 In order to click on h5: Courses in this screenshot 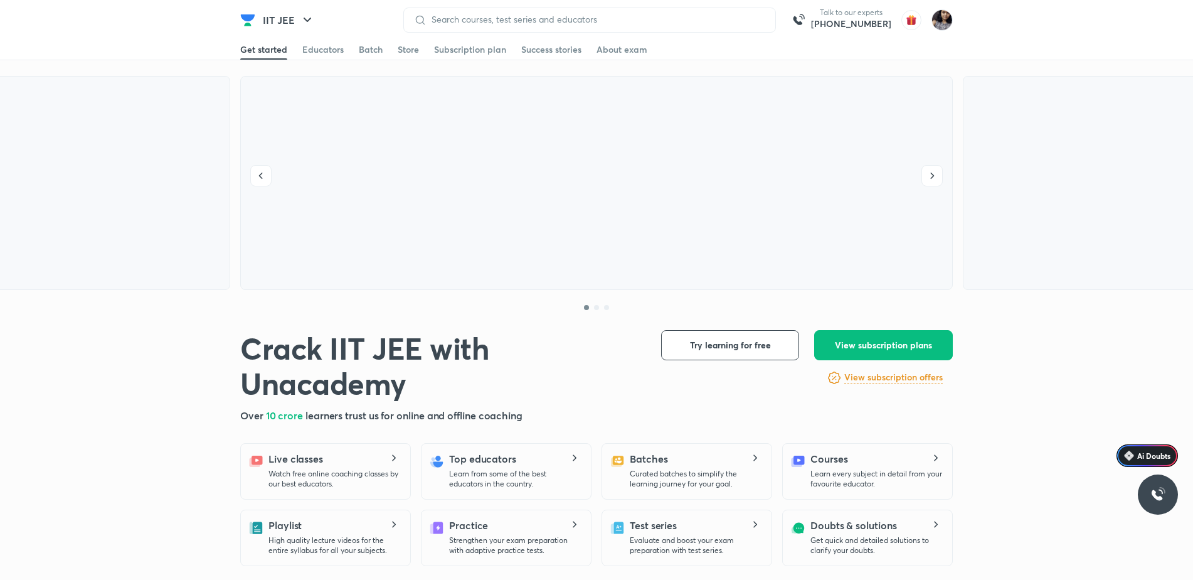, I will do `click(829, 459)`.